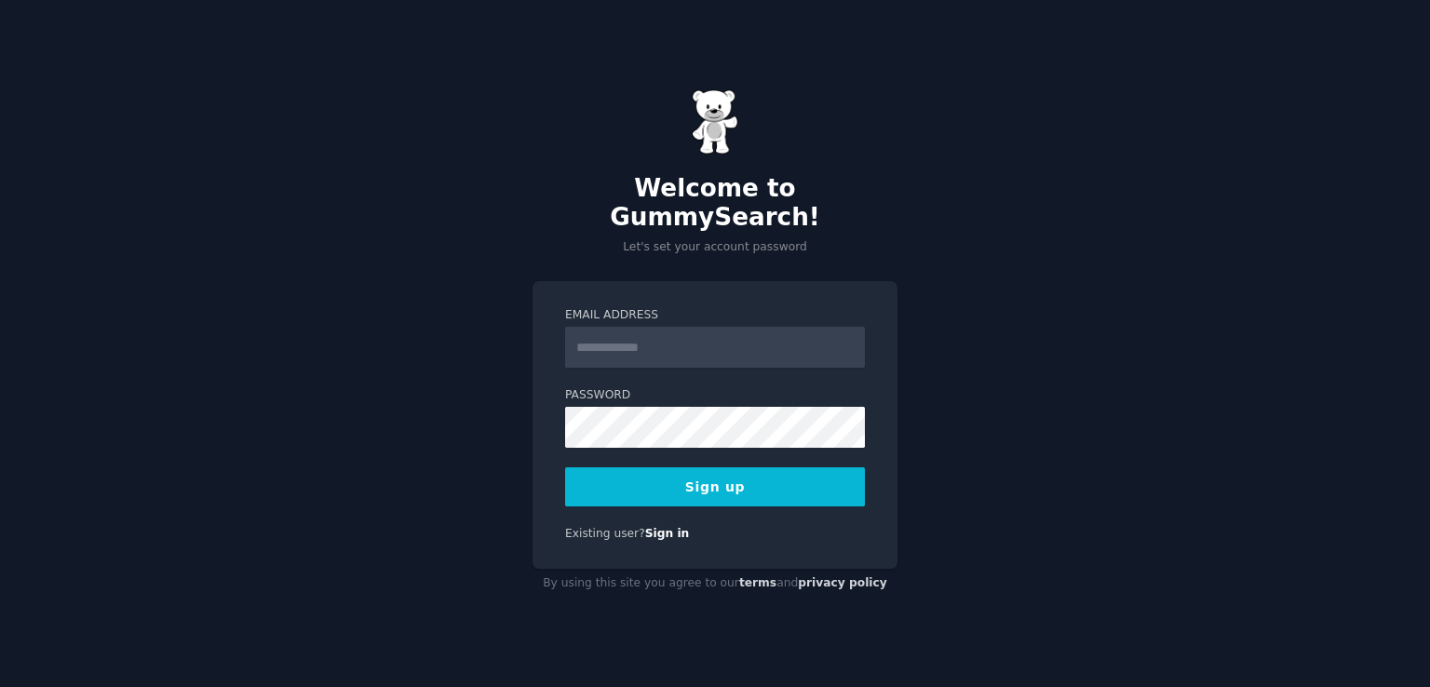 Image resolution: width=1430 pixels, height=687 pixels. What do you see at coordinates (842, 583) in the screenshot?
I see `a: privacy policy` at bounding box center [842, 583].